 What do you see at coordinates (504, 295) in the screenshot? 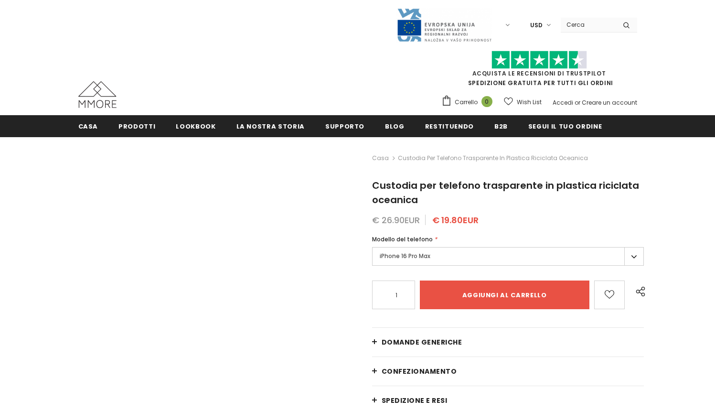
I see `input: Aggiungi al carrello` at bounding box center [504, 295].